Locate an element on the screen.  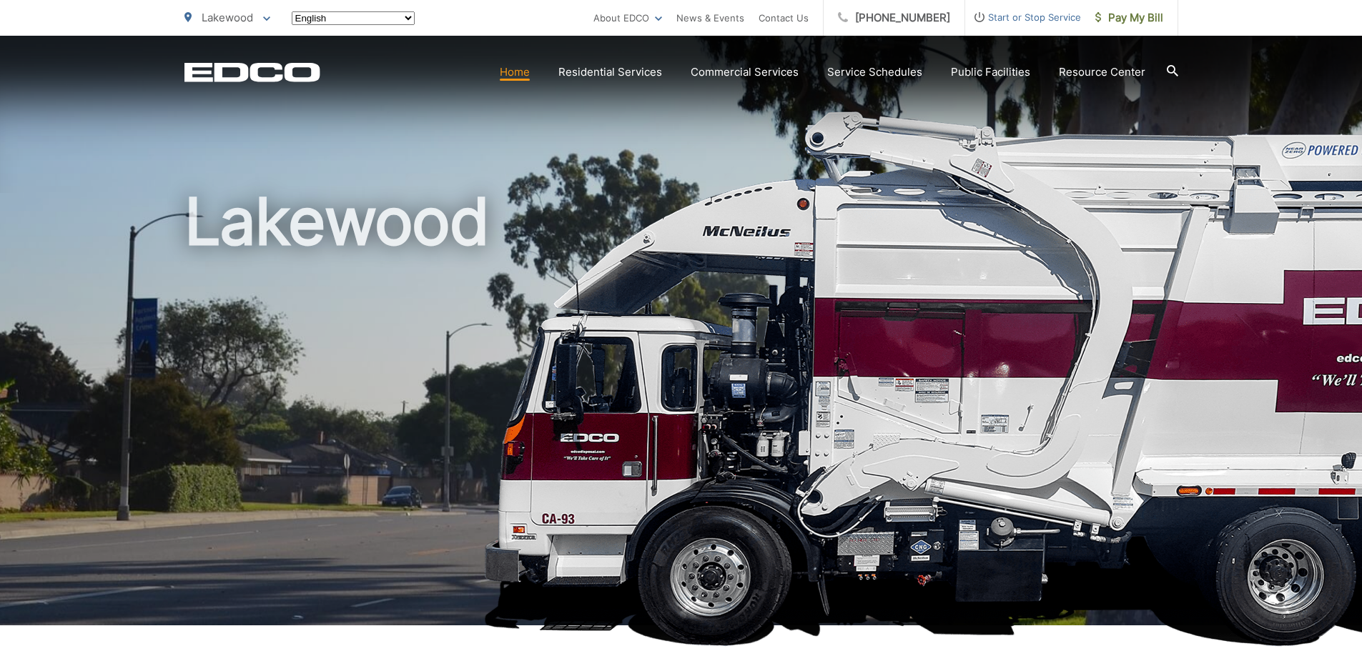
a: Residential Services is located at coordinates (610, 72).